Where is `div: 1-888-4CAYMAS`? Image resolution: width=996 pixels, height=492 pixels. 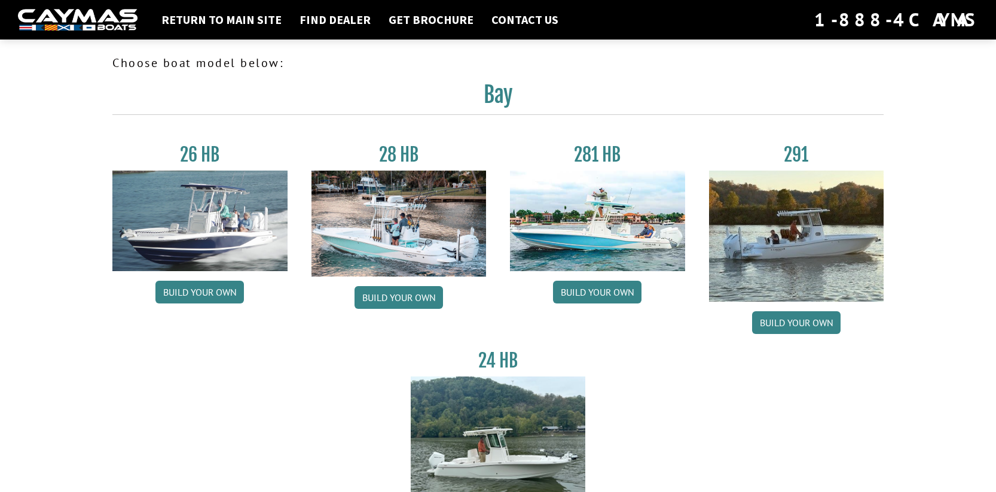 div: 1-888-4CAYMAS is located at coordinates (896, 20).